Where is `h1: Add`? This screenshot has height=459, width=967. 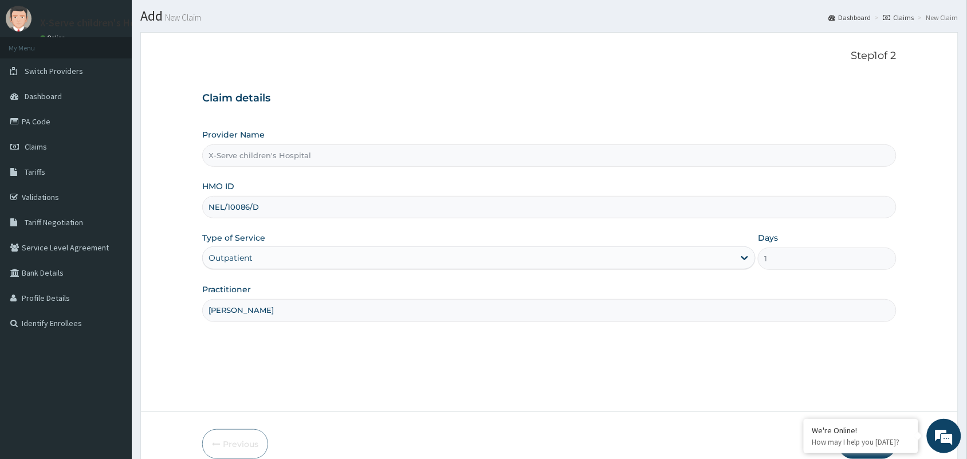
h1: Add is located at coordinates (550, 16).